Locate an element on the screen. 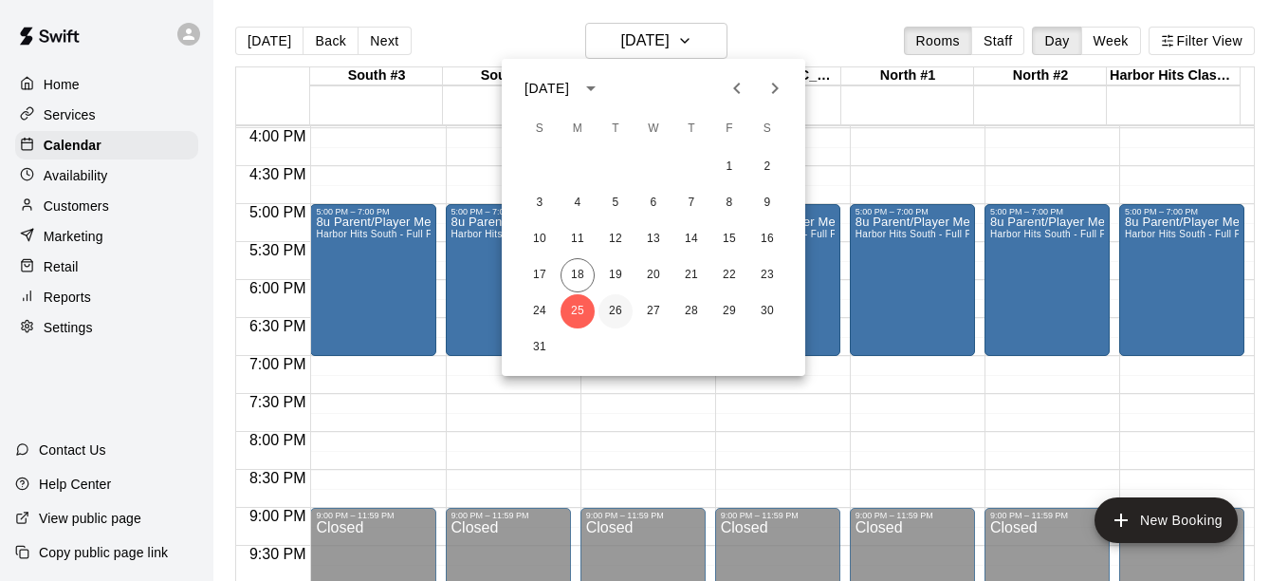 The height and width of the screenshot is (581, 1288). button: 5 is located at coordinates (616, 203).